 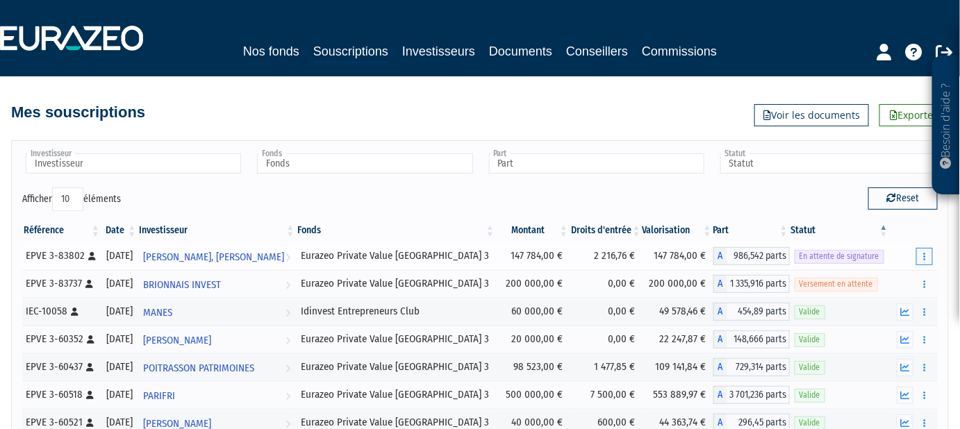 I want to click on span: 986,542 parts, so click(x=758, y=256).